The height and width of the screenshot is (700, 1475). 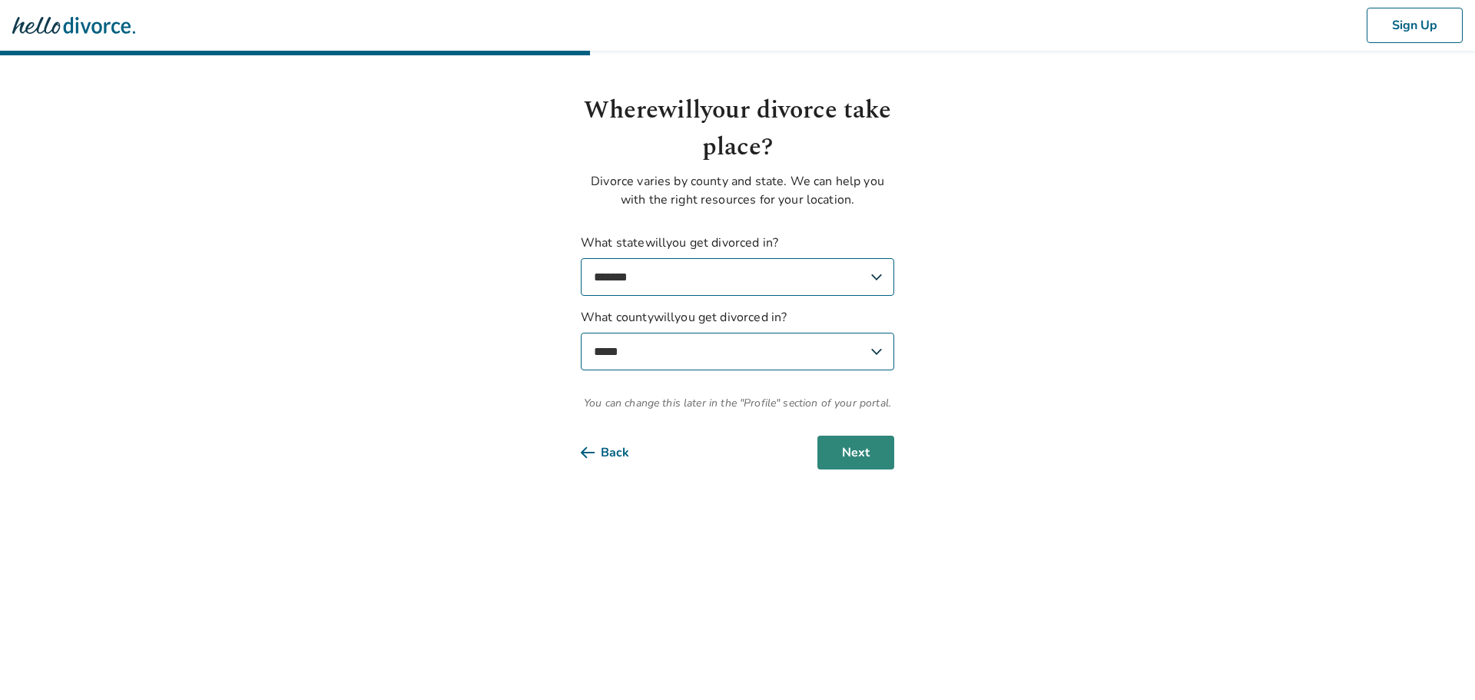 I want to click on div: Chat Widget, so click(x=1437, y=663).